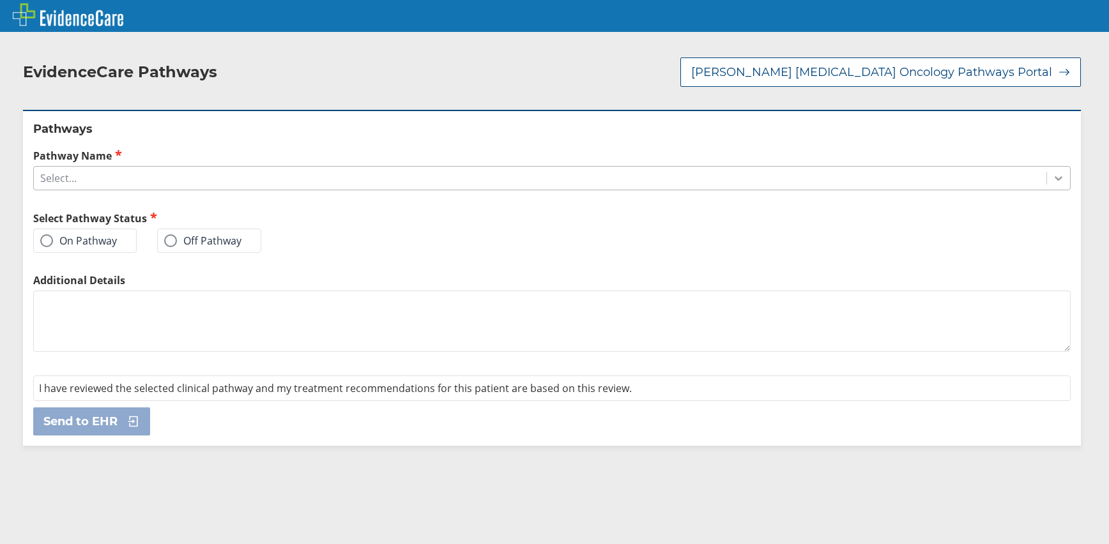 This screenshot has width=1109, height=544. What do you see at coordinates (120, 72) in the screenshot?
I see `h2: EvidenceCare Pathways` at bounding box center [120, 72].